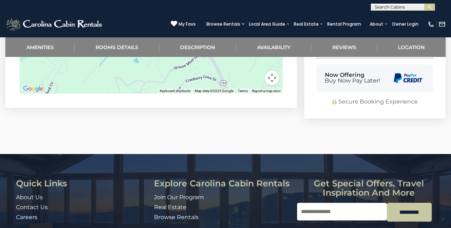 This screenshot has height=228, width=451. Describe the element at coordinates (266, 91) in the screenshot. I see `a: Report a map error` at that location.